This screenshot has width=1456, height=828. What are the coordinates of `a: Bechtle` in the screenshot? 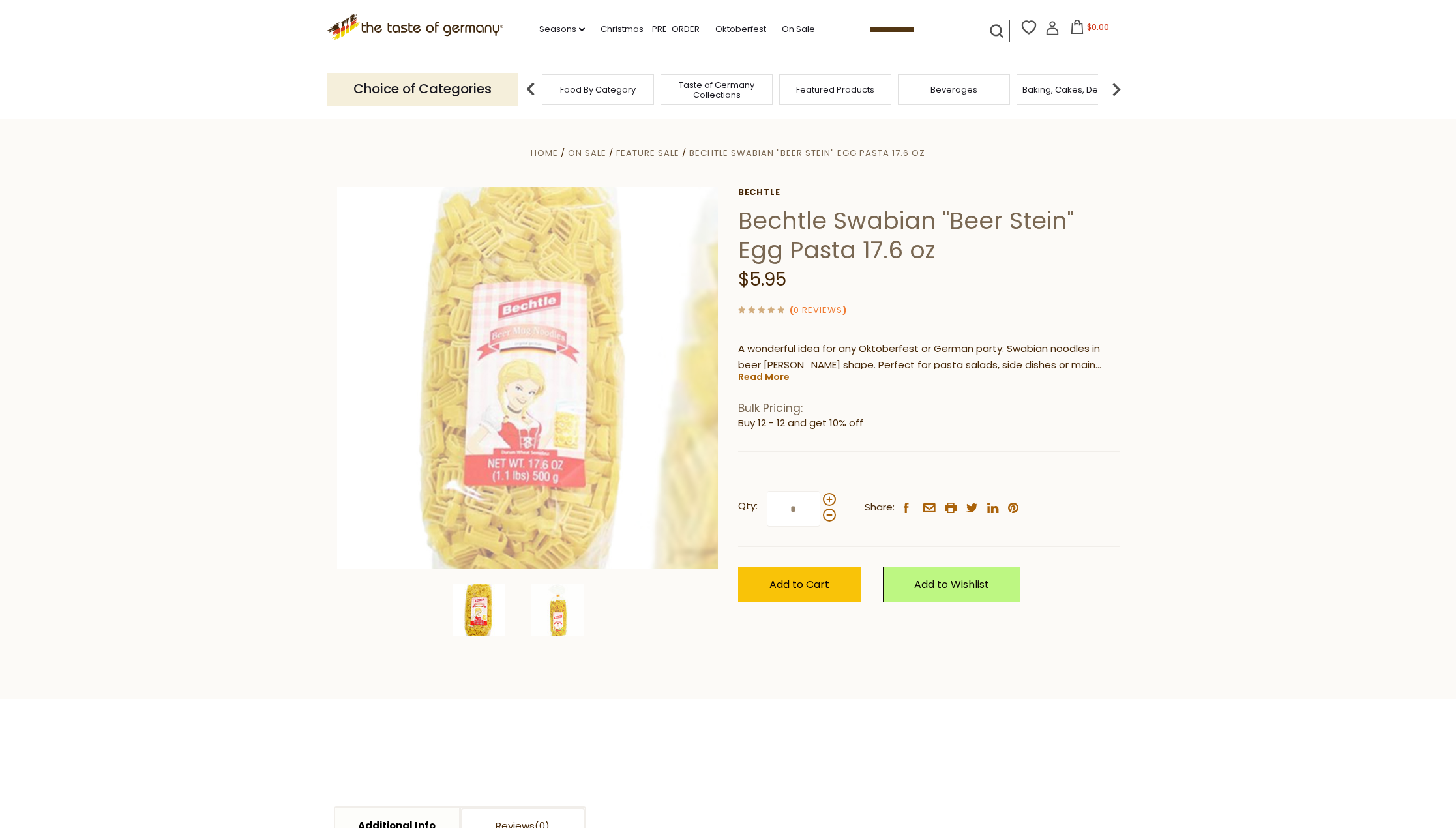 It's located at (928, 192).